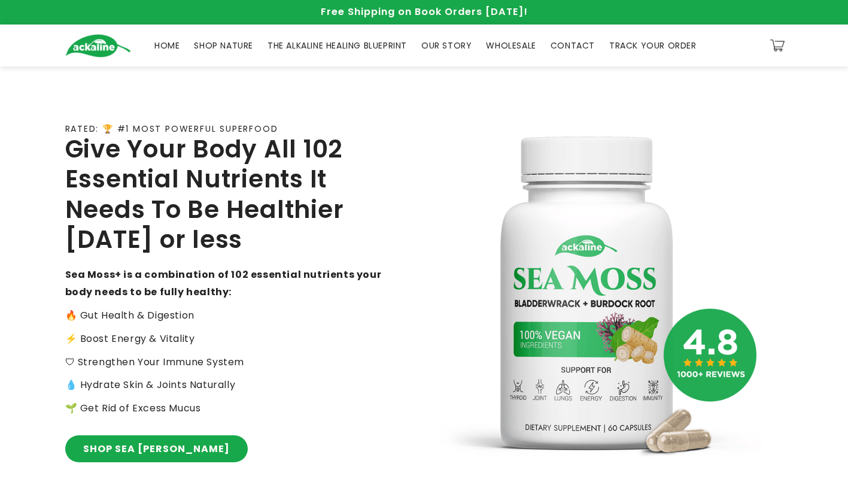 Image resolution: width=848 pixels, height=491 pixels. What do you see at coordinates (167, 45) in the screenshot?
I see `span: HOME` at bounding box center [167, 45].